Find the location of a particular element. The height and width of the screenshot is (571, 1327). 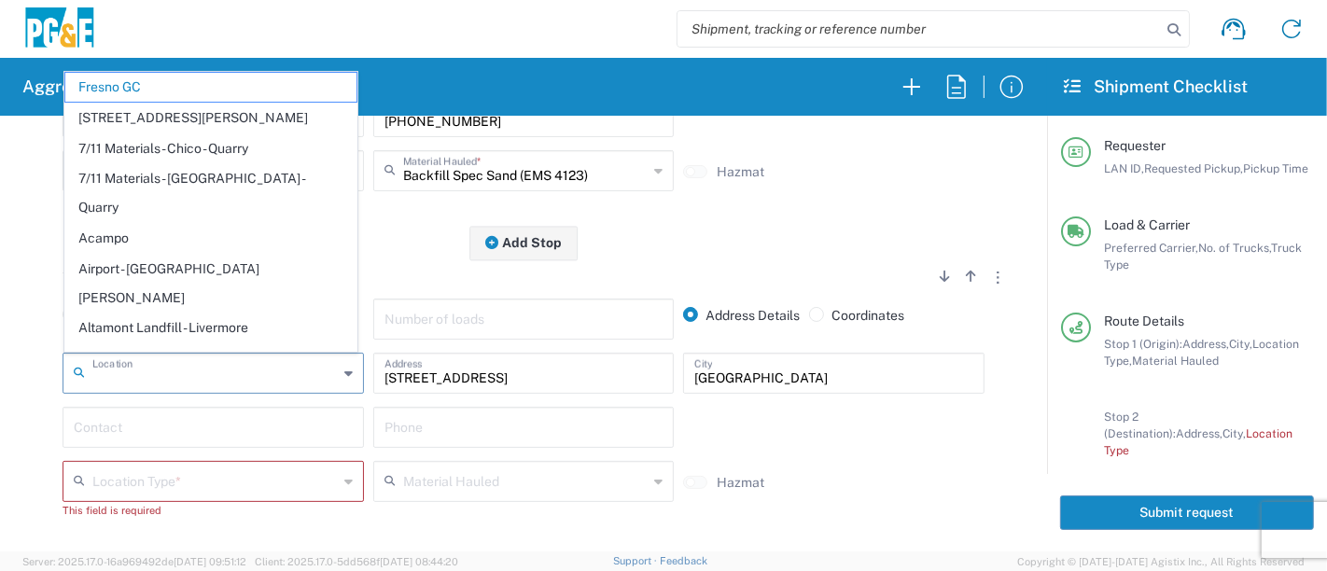

label: Coordinates is located at coordinates (856, 315).